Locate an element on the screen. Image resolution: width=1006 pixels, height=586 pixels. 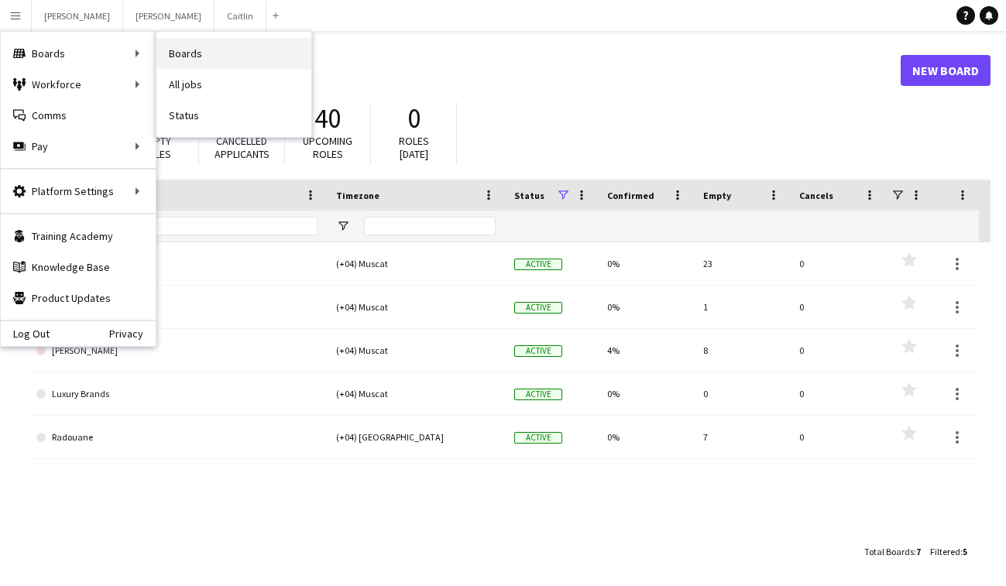
a: Comms is located at coordinates (78, 115).